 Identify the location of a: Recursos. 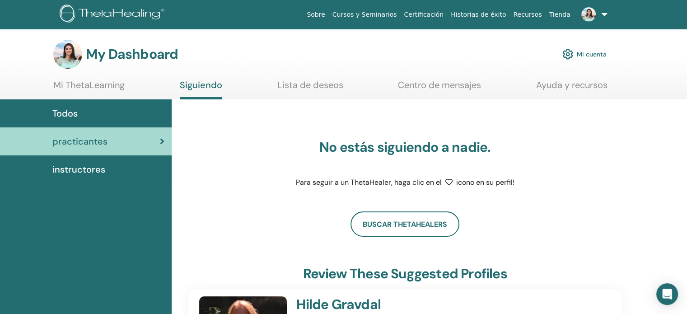
(527, 14).